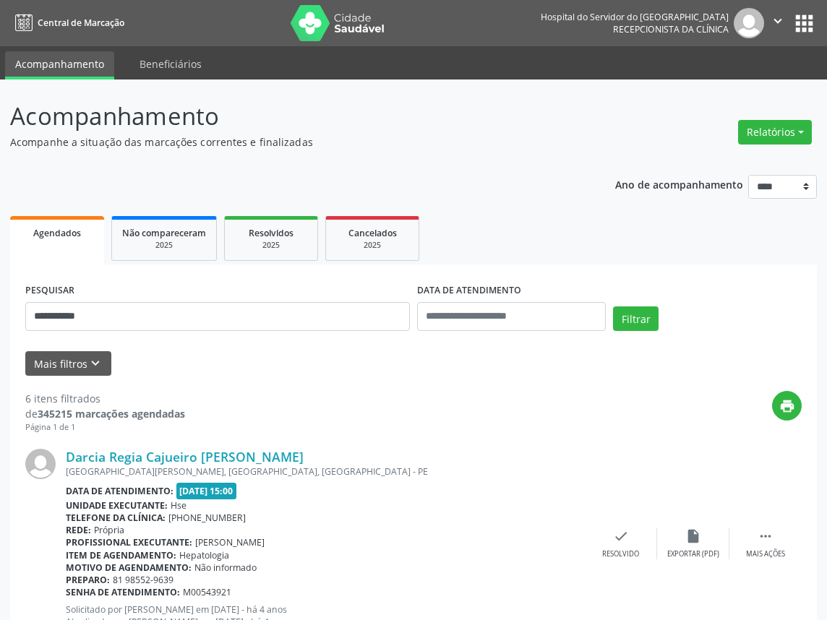  Describe the element at coordinates (636, 319) in the screenshot. I see `button: Filtrar` at that location.